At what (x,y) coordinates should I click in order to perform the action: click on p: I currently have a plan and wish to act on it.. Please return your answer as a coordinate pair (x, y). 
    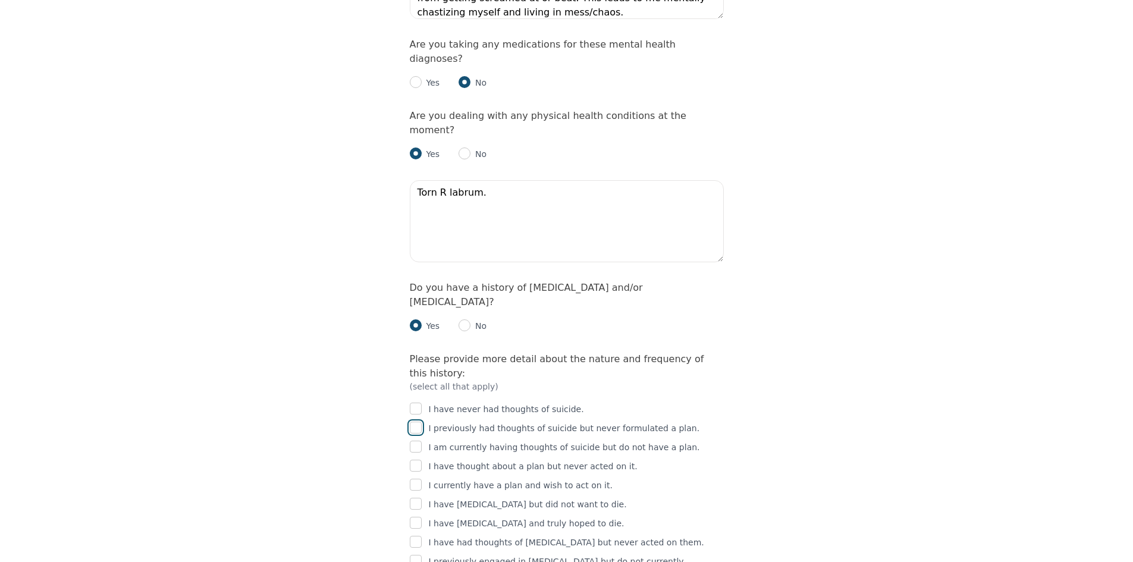
    Looking at the image, I should click on (520, 485).